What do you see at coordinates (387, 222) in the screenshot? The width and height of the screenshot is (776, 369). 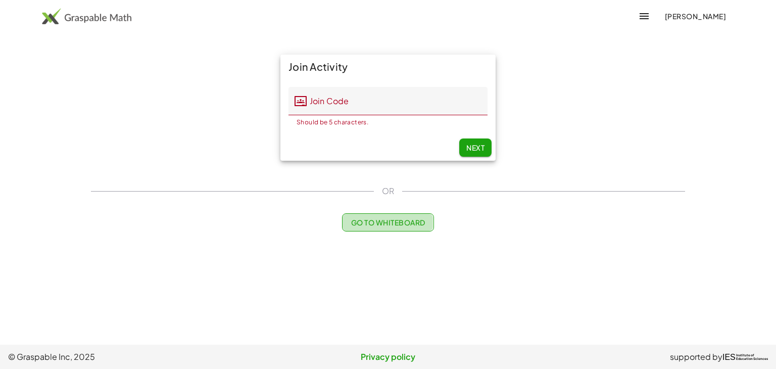 I see `span: Go to Whiteboard` at bounding box center [387, 222].